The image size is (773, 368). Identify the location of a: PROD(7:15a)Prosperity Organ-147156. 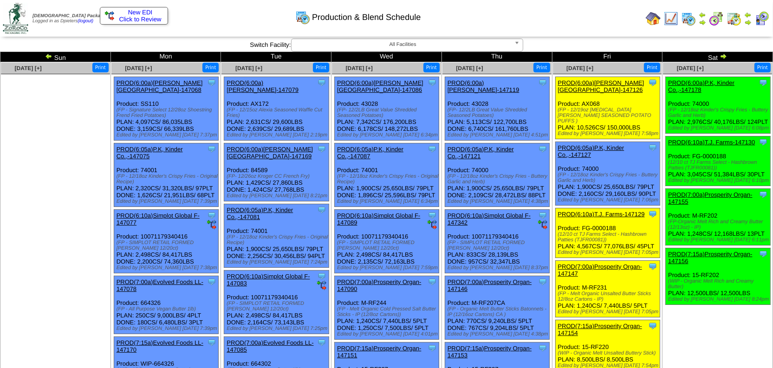
(710, 258).